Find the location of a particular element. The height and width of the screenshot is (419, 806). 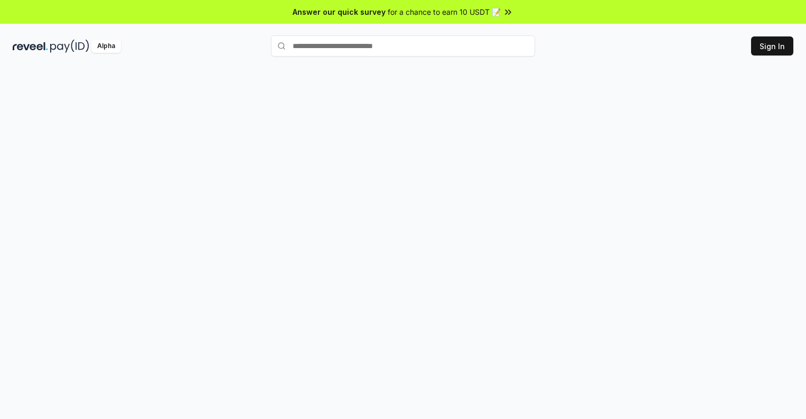

div: Alpha is located at coordinates (106, 46).